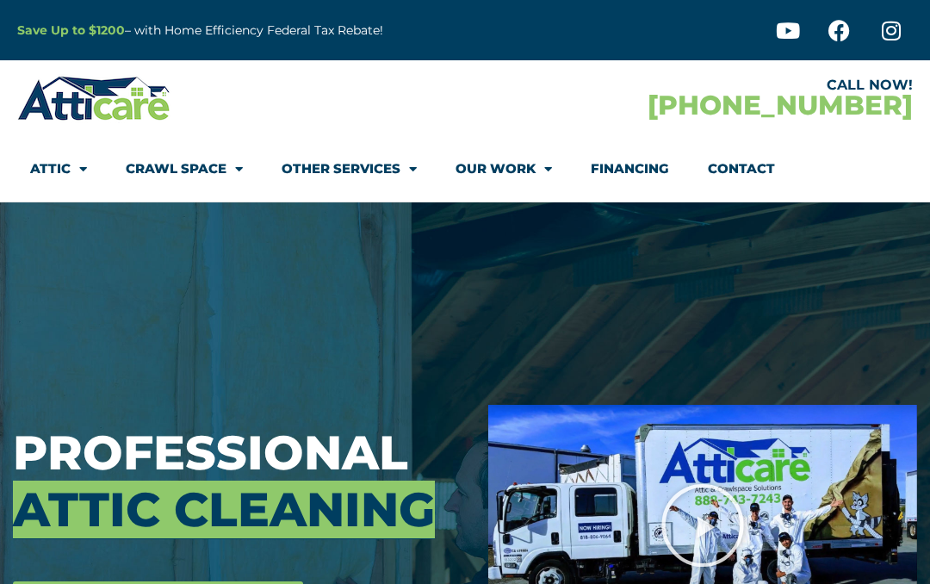 The image size is (930, 584). I want to click on a: Our Work, so click(504, 169).